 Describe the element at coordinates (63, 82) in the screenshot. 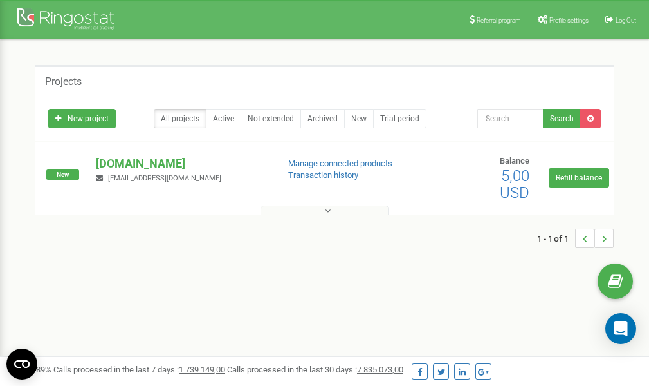

I see `h5: Projects` at that location.